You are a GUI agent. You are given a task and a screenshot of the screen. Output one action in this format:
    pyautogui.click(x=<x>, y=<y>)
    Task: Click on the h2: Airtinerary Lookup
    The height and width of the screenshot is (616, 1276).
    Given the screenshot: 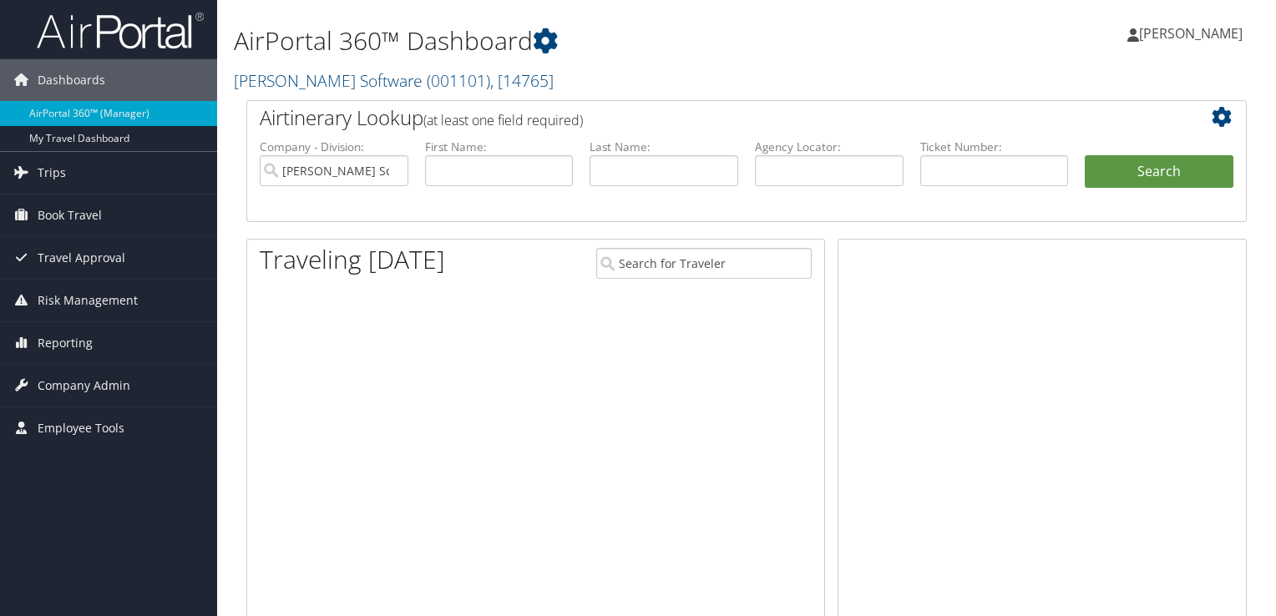 What is the action you would take?
    pyautogui.click(x=705, y=118)
    